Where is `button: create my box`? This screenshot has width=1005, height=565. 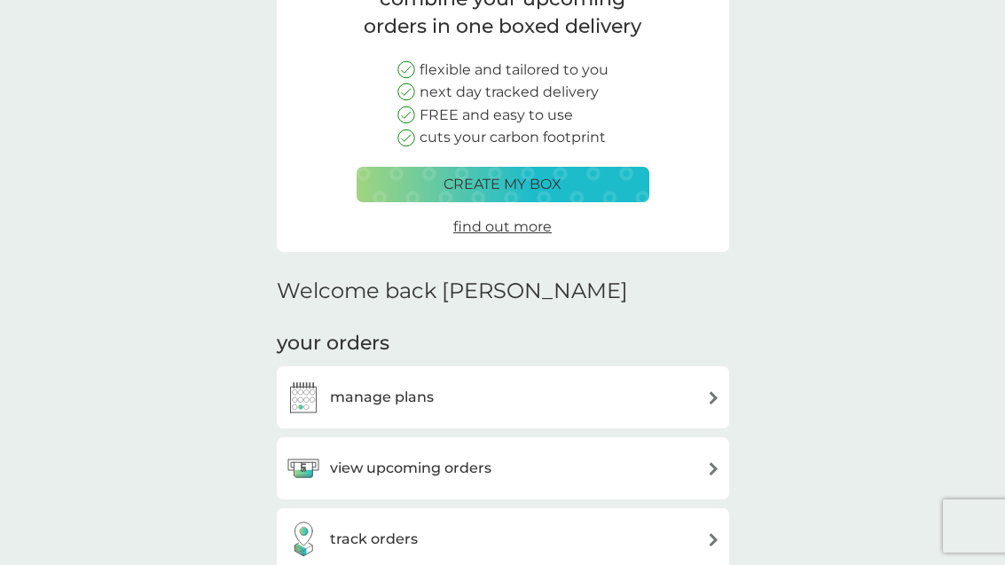
button: create my box is located at coordinates (503, 184).